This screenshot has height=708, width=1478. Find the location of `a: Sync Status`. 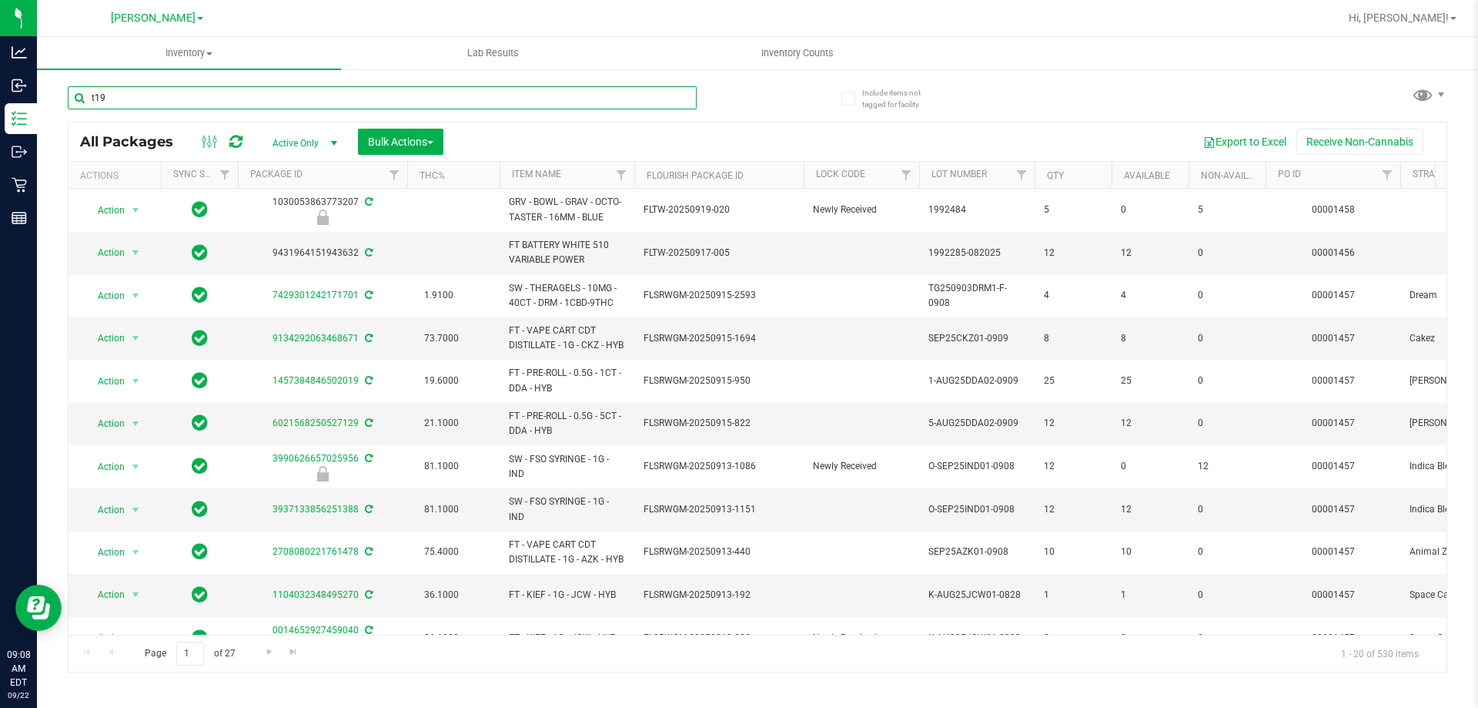

a: Sync Status is located at coordinates (203, 174).